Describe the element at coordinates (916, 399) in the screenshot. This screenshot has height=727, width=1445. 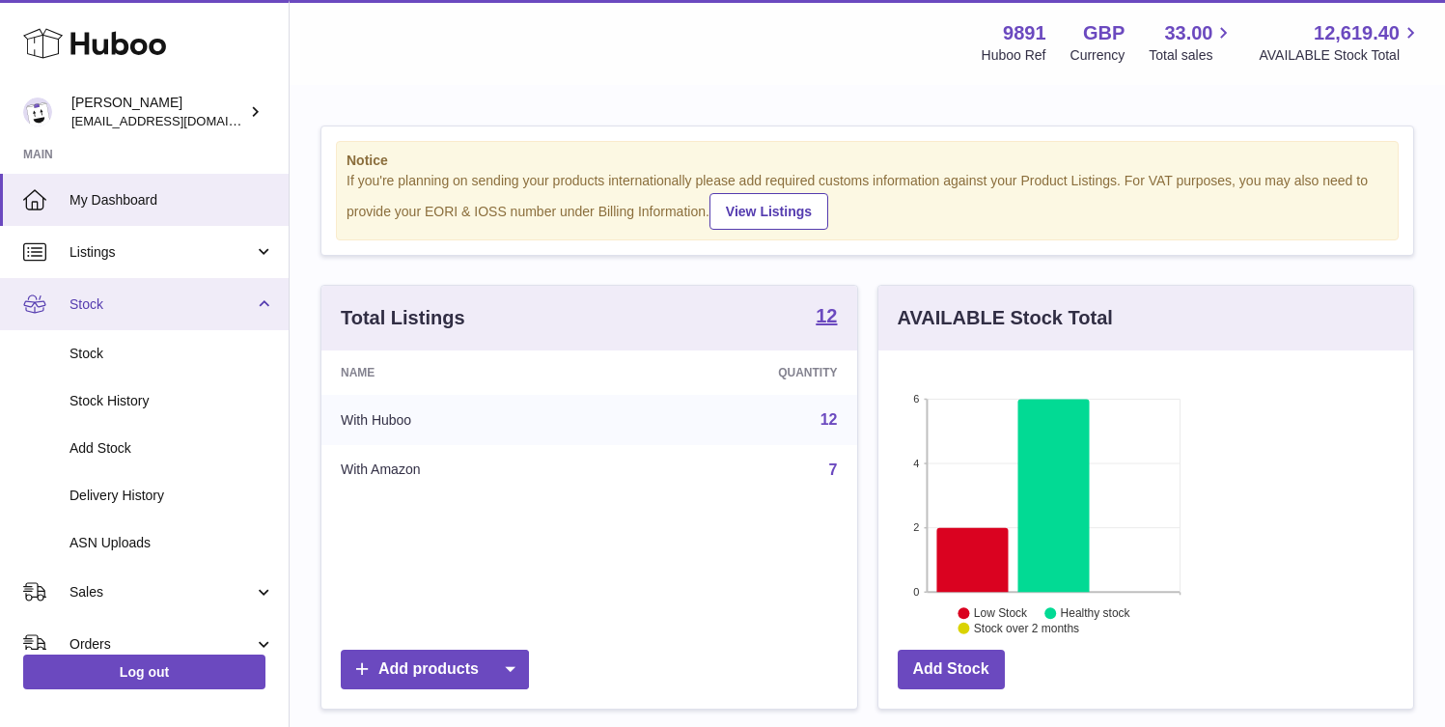
I see `text: 6` at that location.